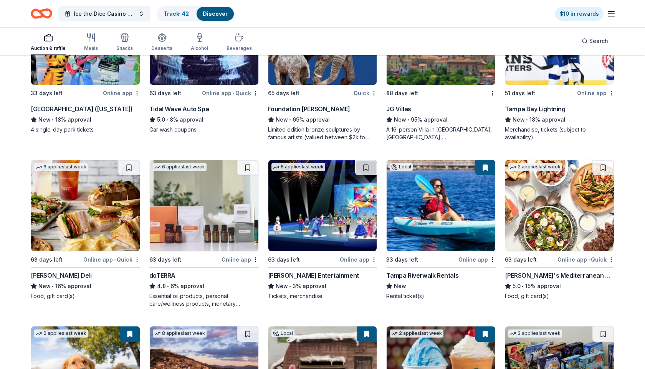 The width and height of the screenshot is (645, 369). Describe the element at coordinates (441, 296) in the screenshot. I see `div: Rental ticket(s)` at that location.